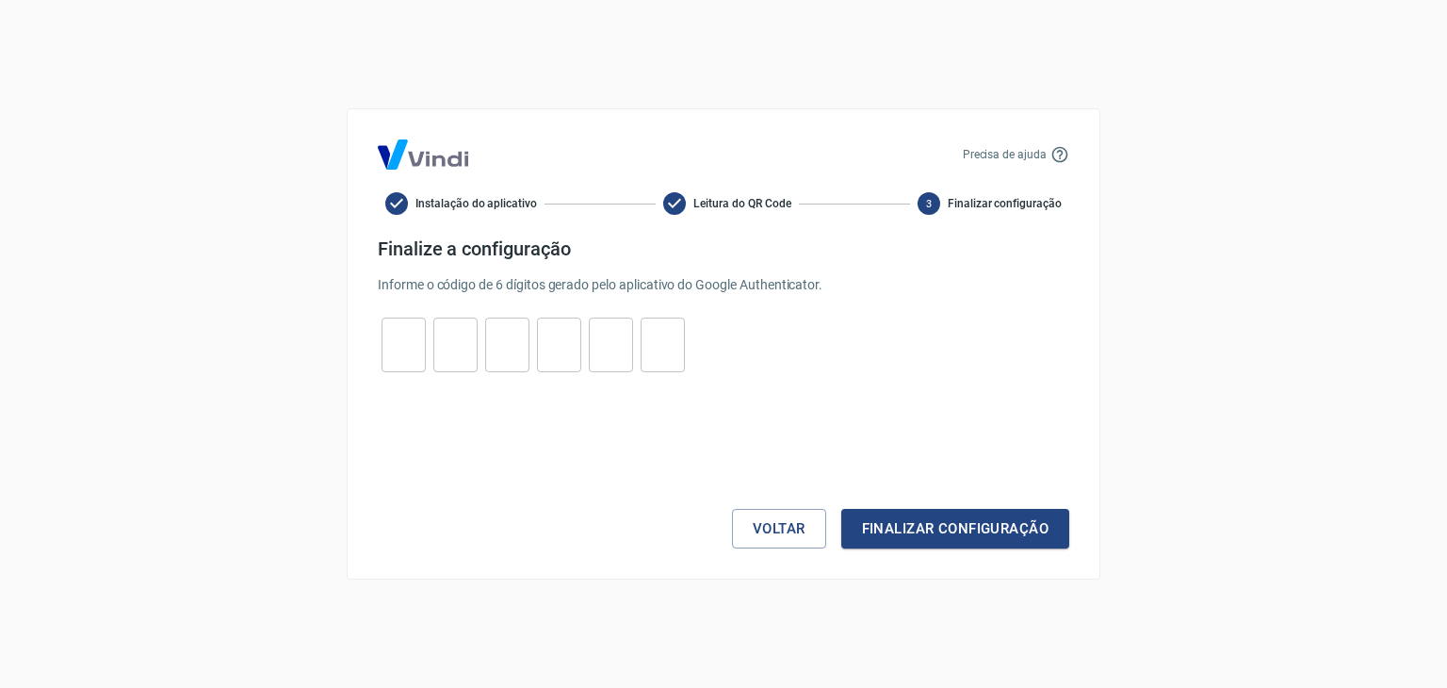 Image resolution: width=1447 pixels, height=688 pixels. Describe the element at coordinates (1004, 204) in the screenshot. I see `span: Finalizar configuração` at that location.